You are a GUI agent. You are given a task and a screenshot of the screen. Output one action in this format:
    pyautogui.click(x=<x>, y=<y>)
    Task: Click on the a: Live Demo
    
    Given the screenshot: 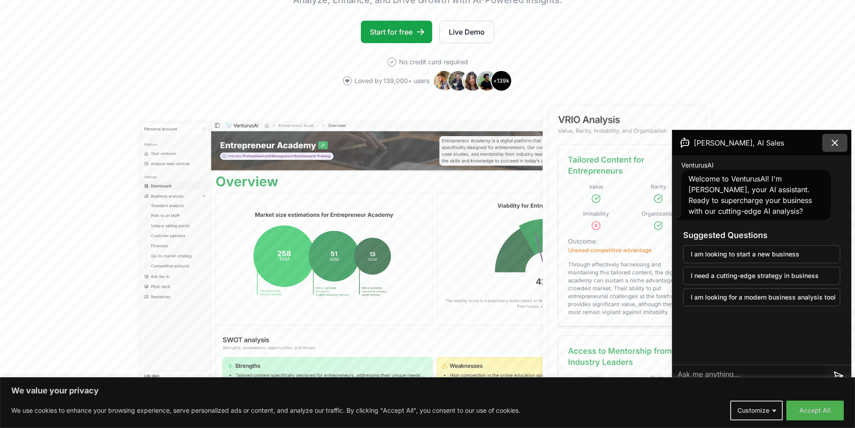 What is the action you would take?
    pyautogui.click(x=467, y=32)
    